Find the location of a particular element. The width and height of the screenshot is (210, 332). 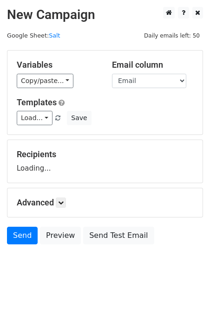

span: Daily emails left: 50 is located at coordinates (172, 36).